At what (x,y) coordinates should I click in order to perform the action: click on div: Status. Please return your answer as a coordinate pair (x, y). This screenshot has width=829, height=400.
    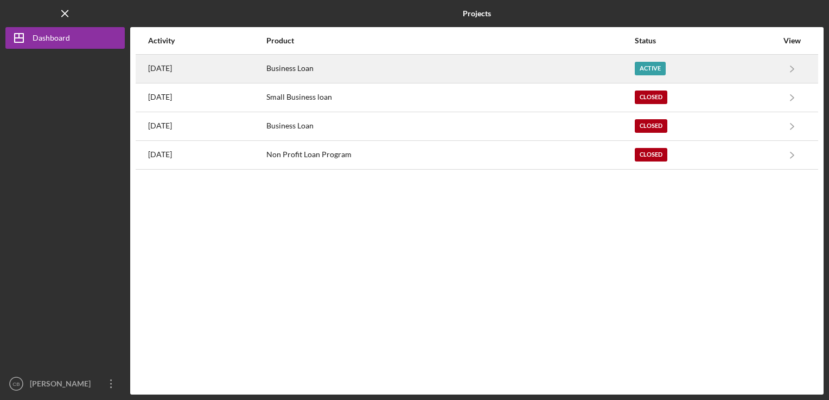
    Looking at the image, I should click on (705, 41).